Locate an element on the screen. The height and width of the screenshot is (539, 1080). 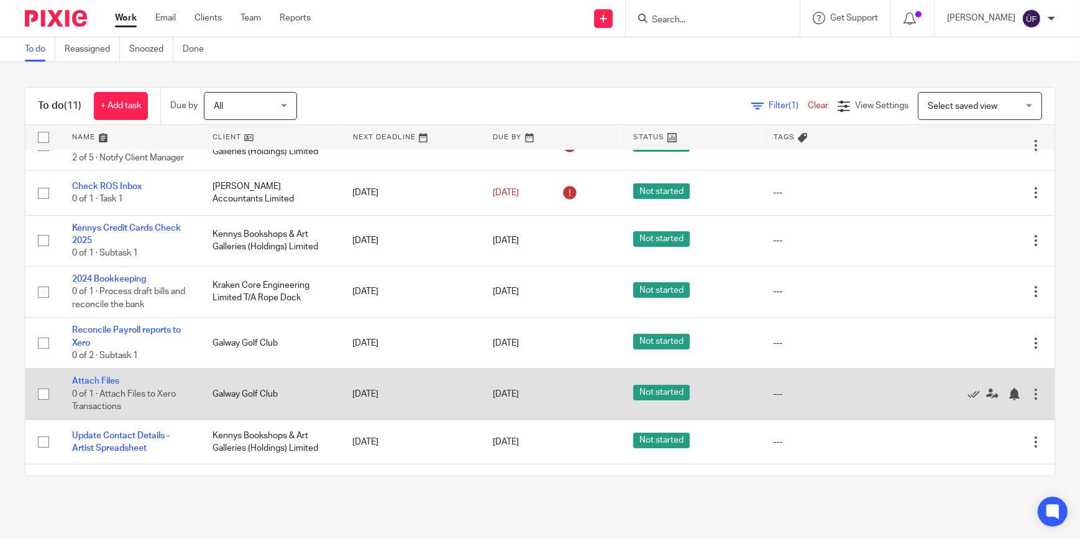
span: 2 of 5 · Notify Client Manager is located at coordinates (128, 158).